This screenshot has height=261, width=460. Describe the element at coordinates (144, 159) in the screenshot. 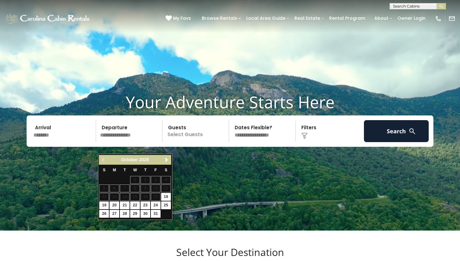

I see `span: 2025` at that location.